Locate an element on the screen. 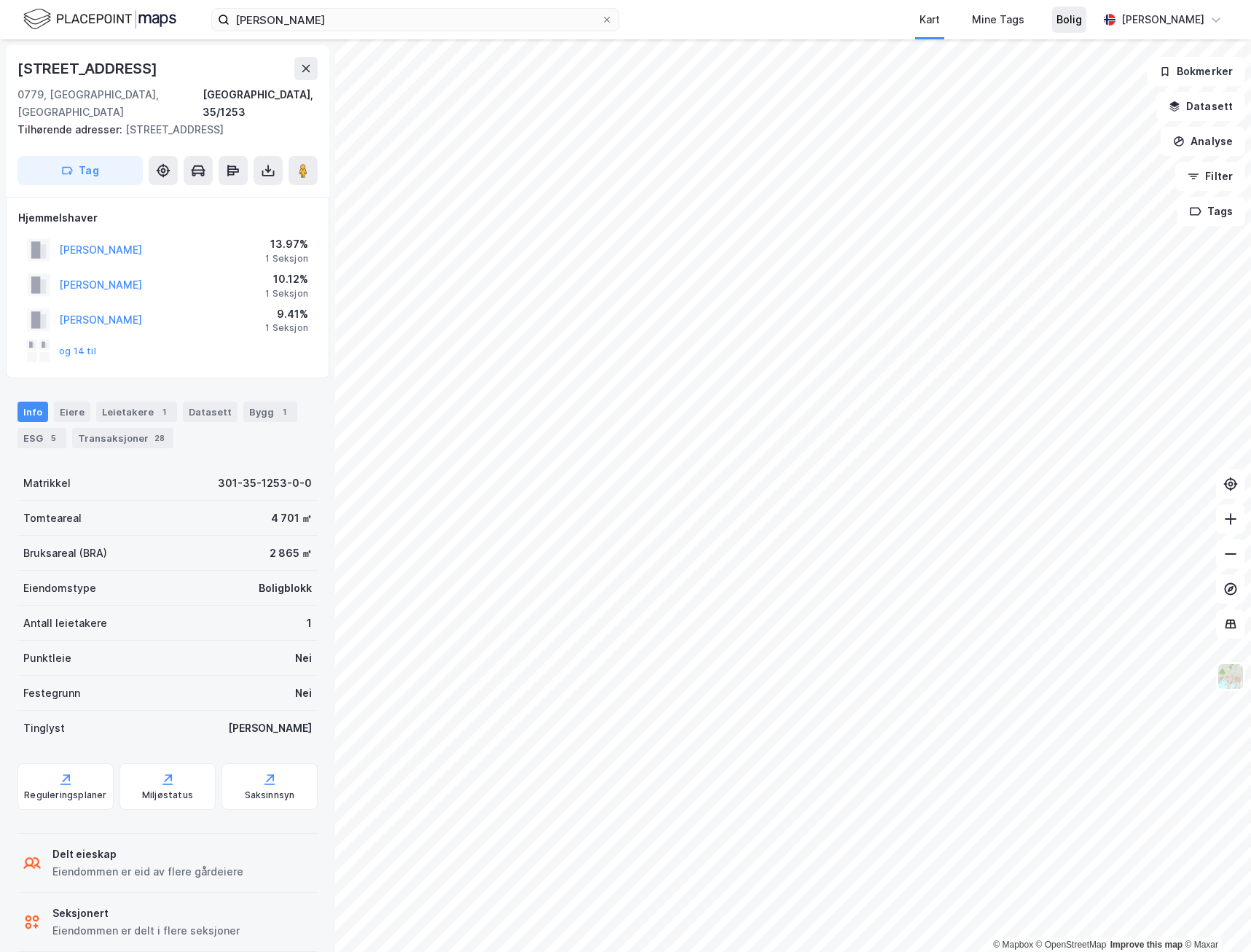  div: Eiere is located at coordinates (72, 412).